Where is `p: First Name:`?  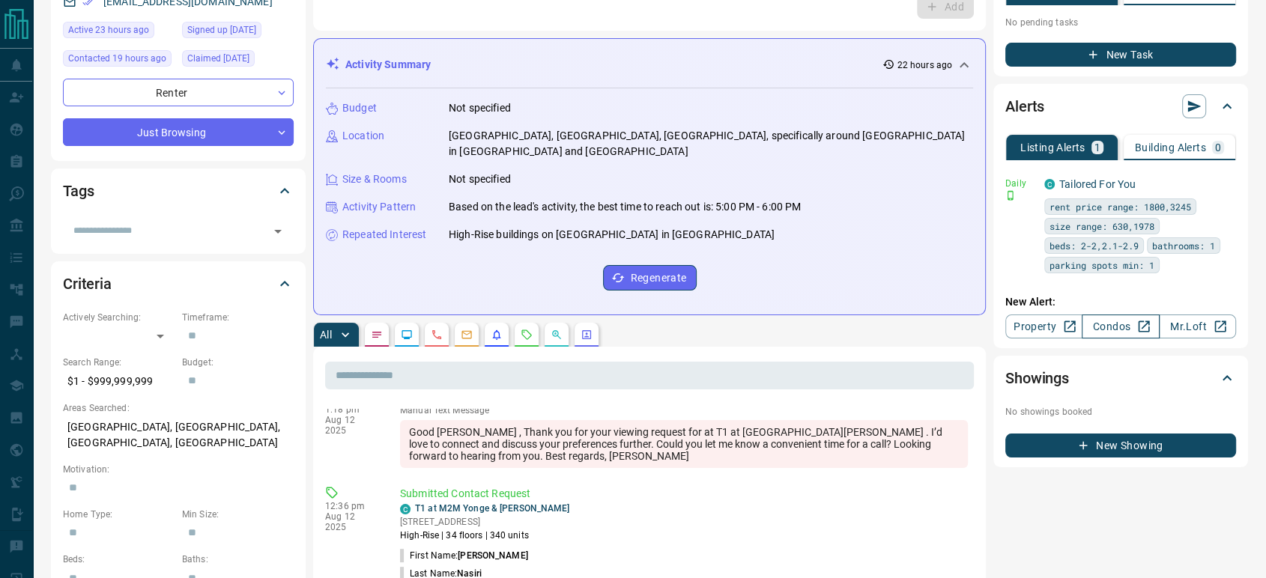
p: First Name: is located at coordinates (464, 556).